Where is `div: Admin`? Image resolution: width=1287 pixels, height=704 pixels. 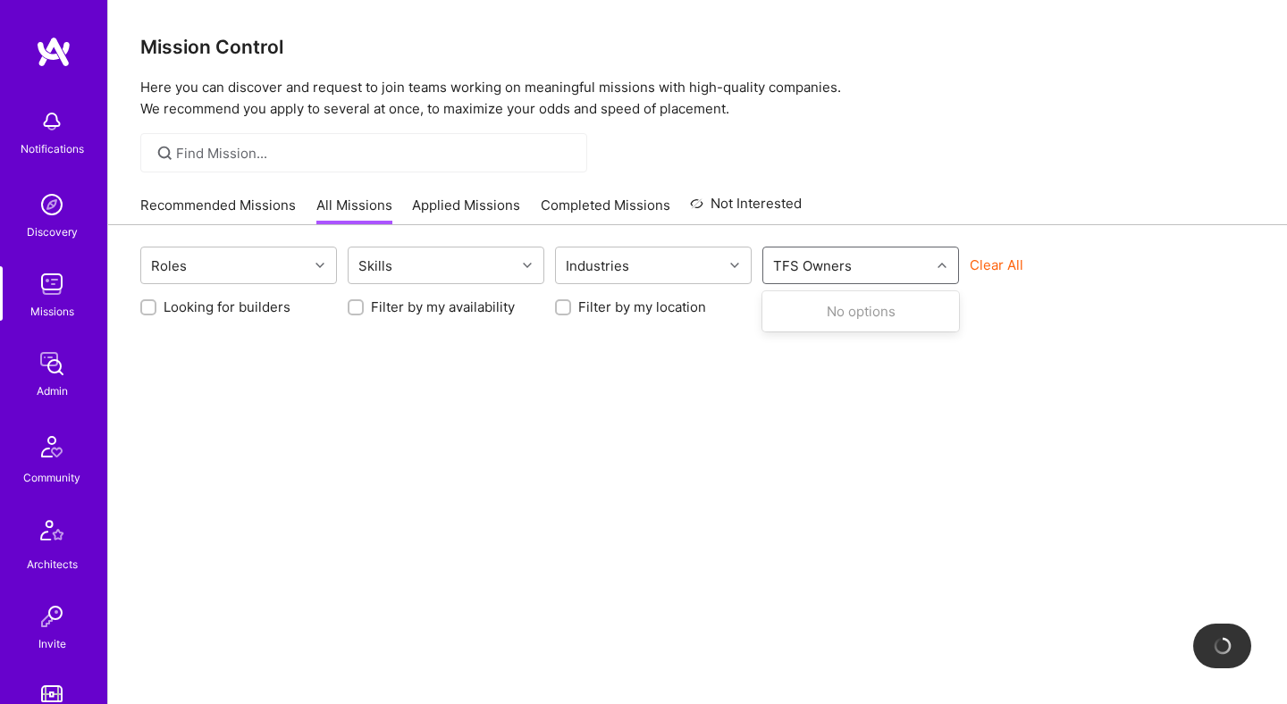
div: Admin is located at coordinates (52, 390).